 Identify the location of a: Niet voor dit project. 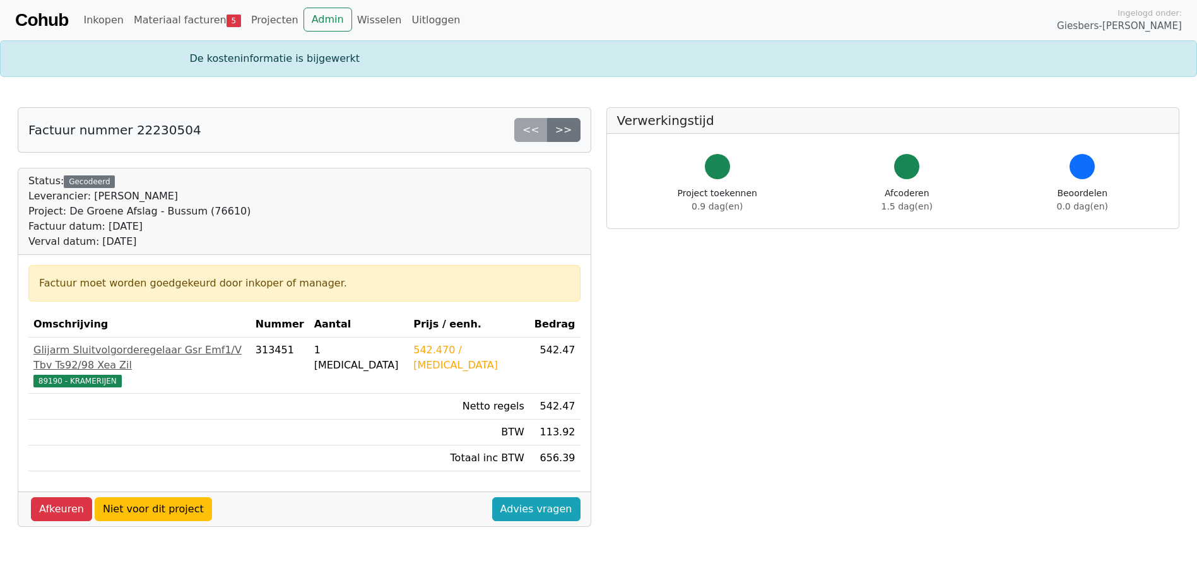
(153, 509).